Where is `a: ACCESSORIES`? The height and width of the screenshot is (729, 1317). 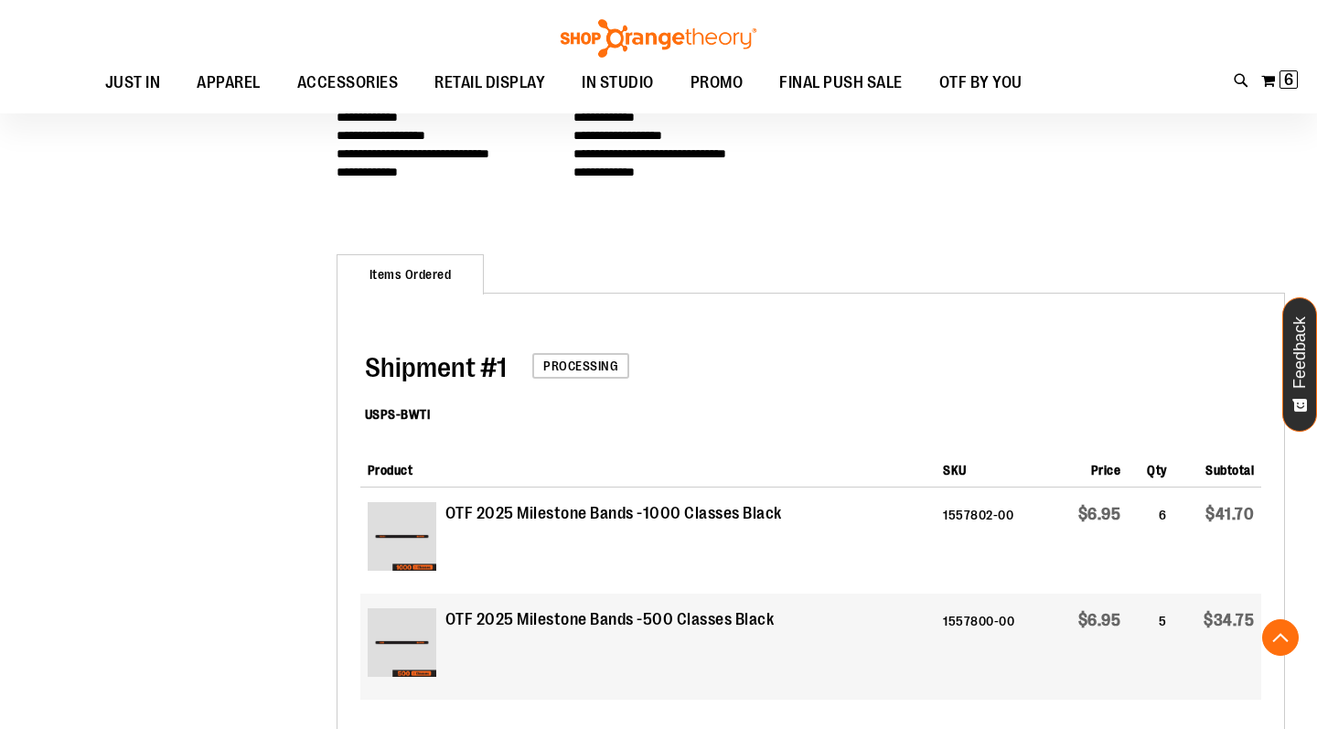 a: ACCESSORIES is located at coordinates (348, 83).